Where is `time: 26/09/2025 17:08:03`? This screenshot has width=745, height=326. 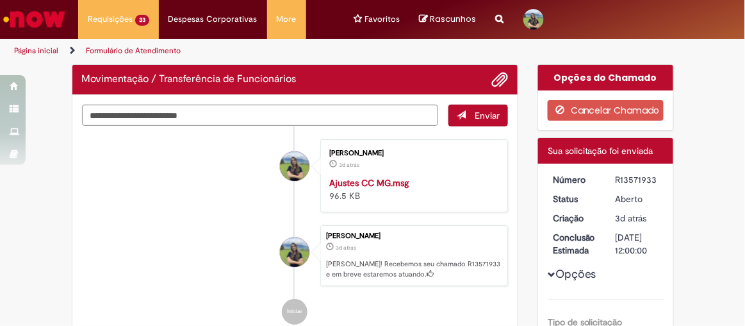 time: 26/09/2025 17:08:03 is located at coordinates (349, 165).